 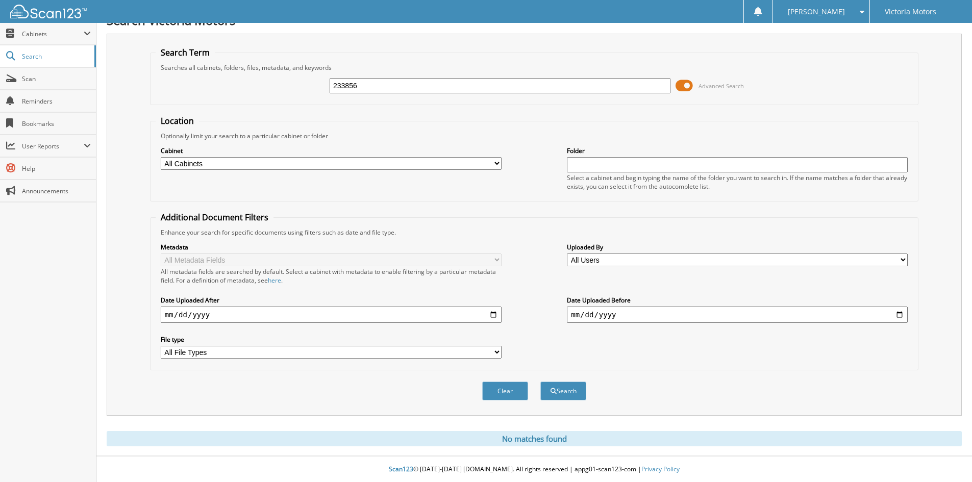 What do you see at coordinates (56, 101) in the screenshot?
I see `span: Reminders` at bounding box center [56, 101].